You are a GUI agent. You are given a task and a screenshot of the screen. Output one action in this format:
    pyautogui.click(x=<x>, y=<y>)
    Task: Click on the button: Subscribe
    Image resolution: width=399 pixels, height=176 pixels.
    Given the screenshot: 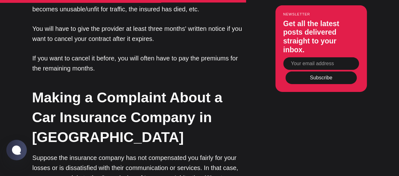 What is the action you would take?
    pyautogui.click(x=321, y=78)
    